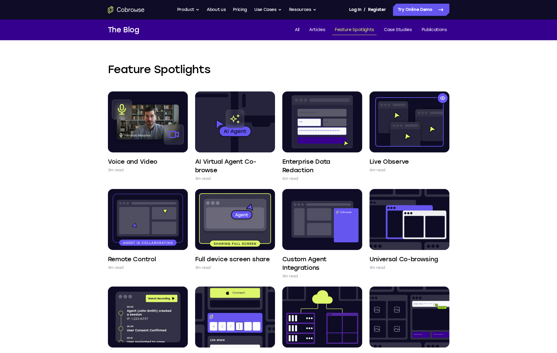 The image size is (557, 353). What do you see at coordinates (235, 166) in the screenshot?
I see `h4: AI Virtual Agent Co-browse` at bounding box center [235, 166].